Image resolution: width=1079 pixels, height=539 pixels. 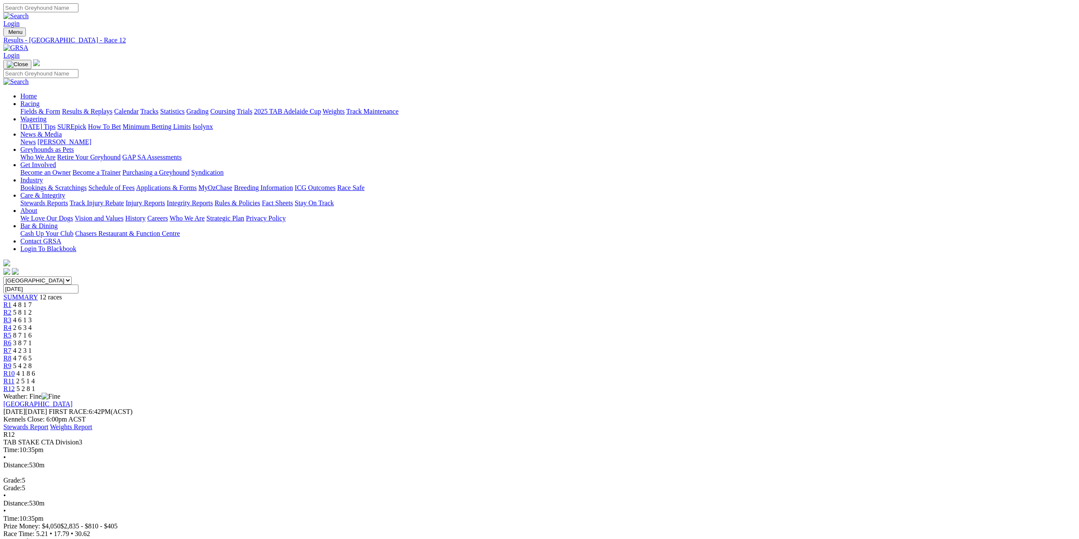 I want to click on span: Weather: Fine, so click(x=32, y=396).